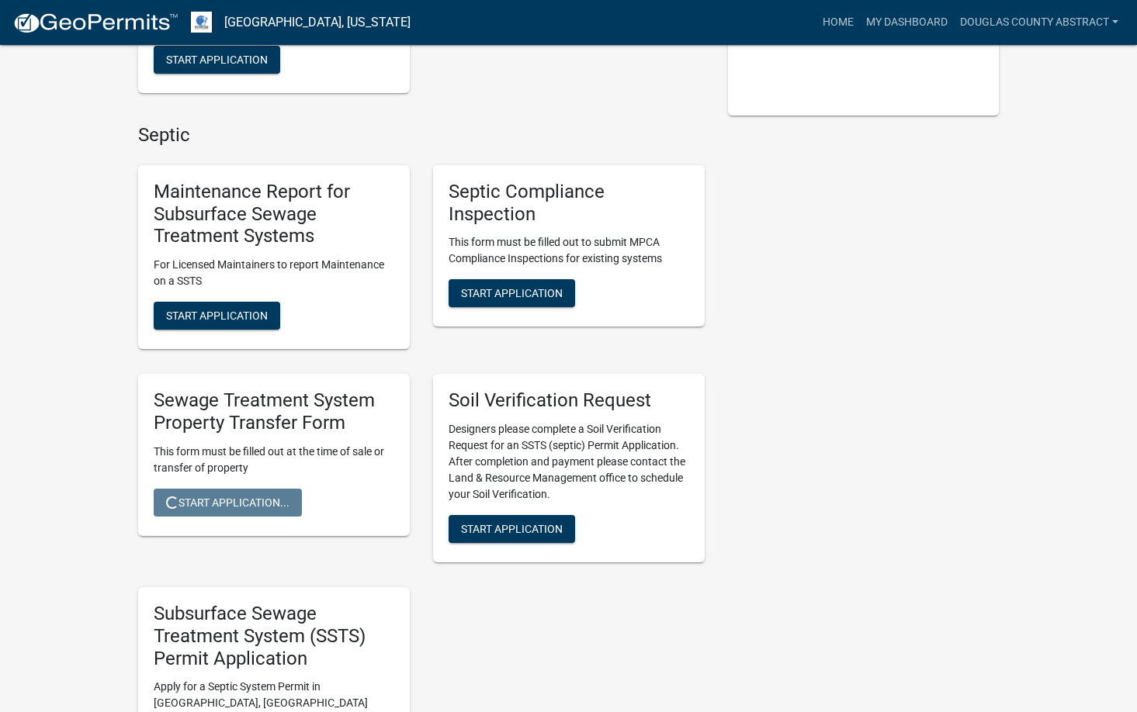 The image size is (1137, 712). What do you see at coordinates (227, 503) in the screenshot?
I see `button: Start Application...` at bounding box center [227, 503].